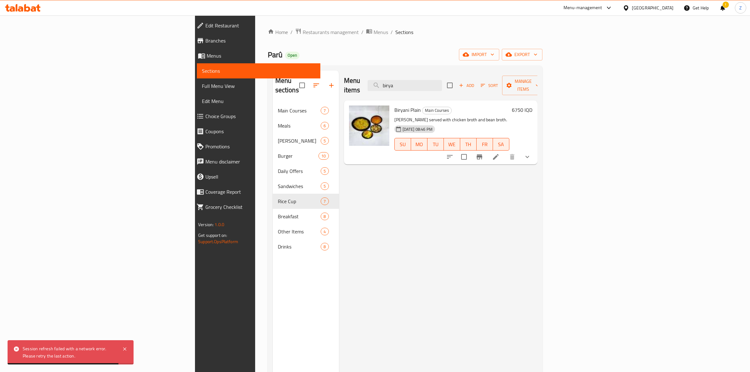 This screenshot has height=372, width=750. Describe the element at coordinates (258, 86) in the screenshot. I see `span: Full Menu View` at that location.